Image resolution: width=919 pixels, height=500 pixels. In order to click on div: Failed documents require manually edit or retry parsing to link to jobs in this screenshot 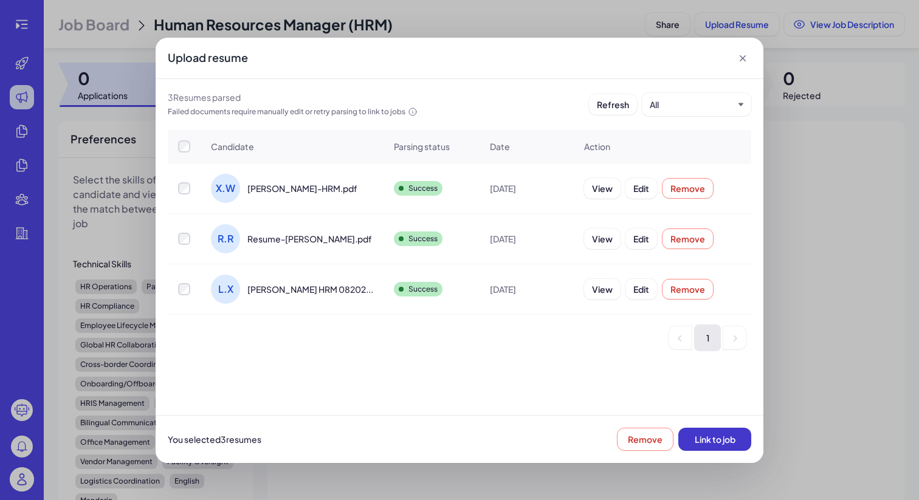, I will do `click(292, 112)`.